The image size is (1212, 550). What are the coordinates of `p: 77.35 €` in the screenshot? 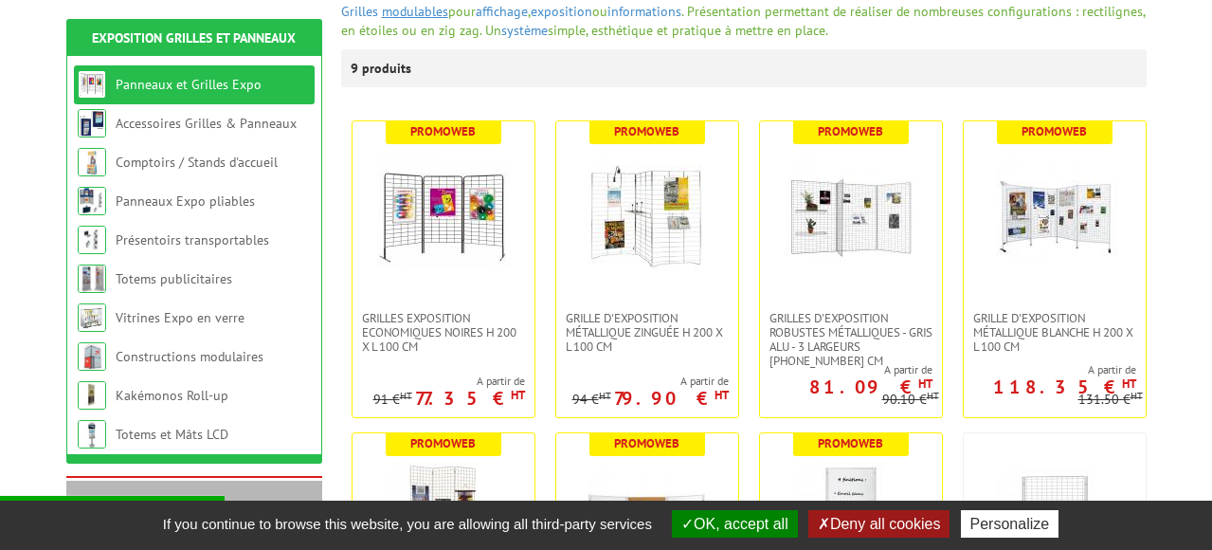 It's located at (470, 398).